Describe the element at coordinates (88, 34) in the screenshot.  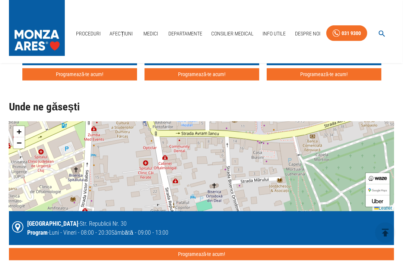
I see `a: Proceduri` at that location.